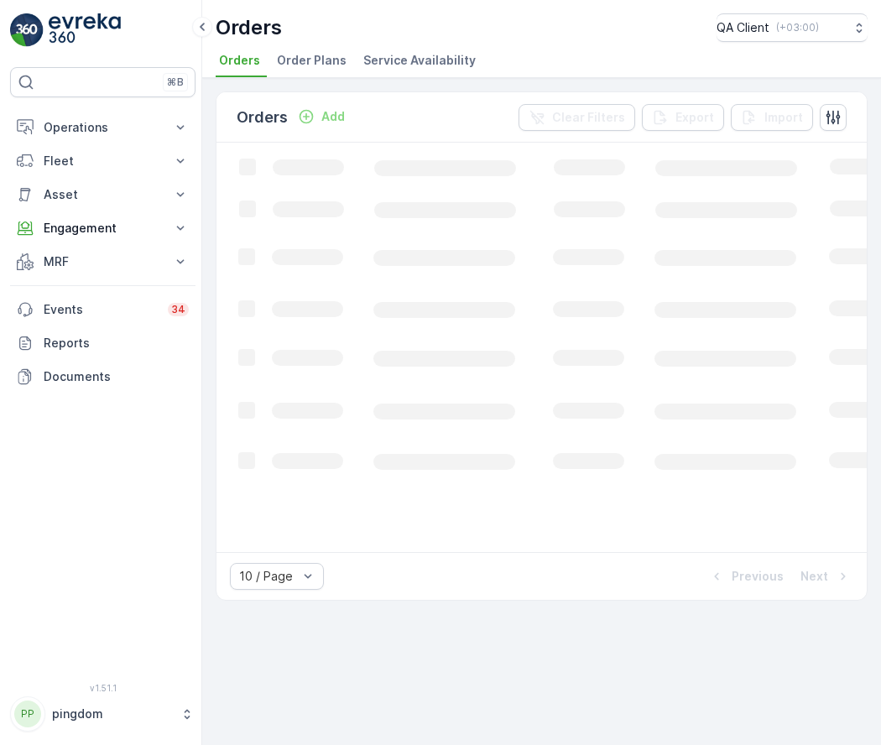  What do you see at coordinates (742, 28) in the screenshot?
I see `p: QA Client` at bounding box center [742, 28].